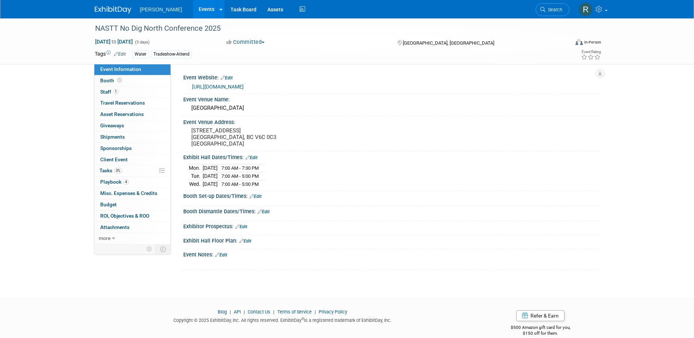 The image size is (694, 338). What do you see at coordinates (132, 114) in the screenshot?
I see `a: Asset Reservations` at bounding box center [132, 114].